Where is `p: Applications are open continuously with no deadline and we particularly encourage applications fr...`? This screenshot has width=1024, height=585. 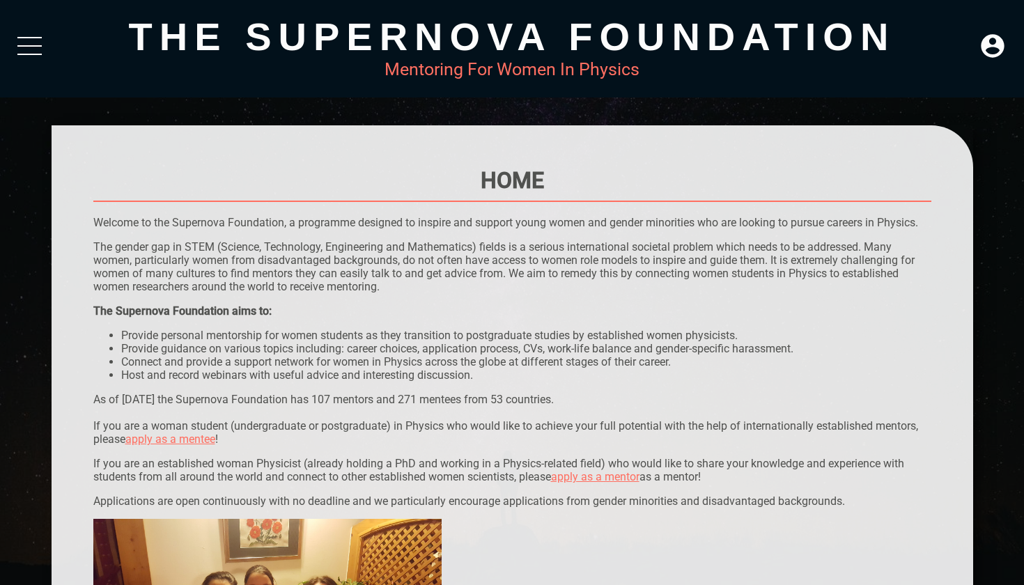 p: Applications are open continuously with no deadline and we particularly encourage applications fr... is located at coordinates (512, 501).